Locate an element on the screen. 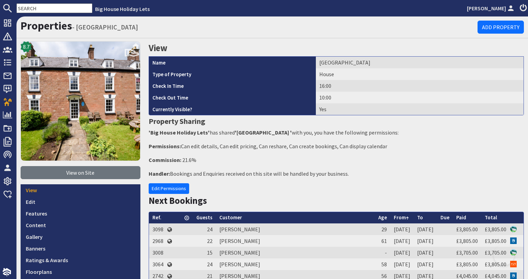 The image size is (528, 279). a: Ref. is located at coordinates (157, 217).